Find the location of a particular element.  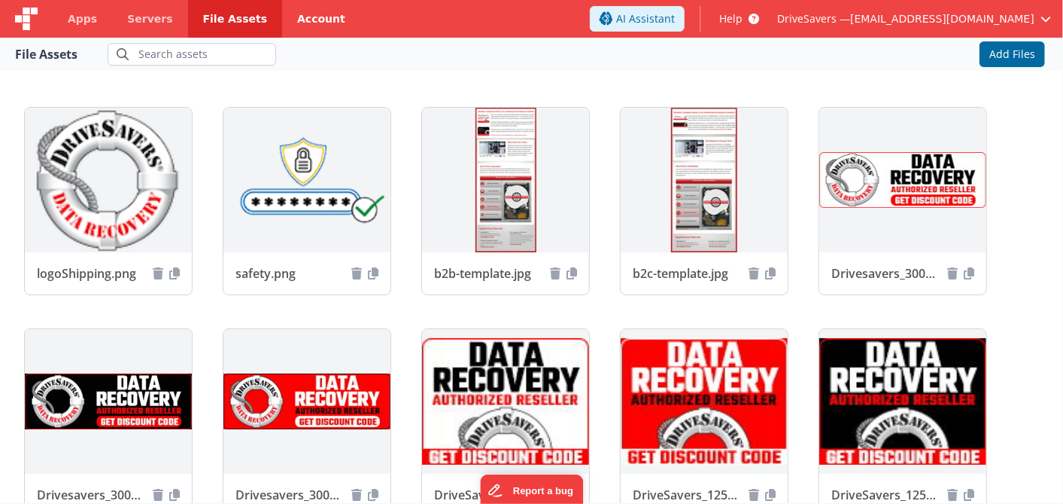

span: File Assets is located at coordinates (236, 19).